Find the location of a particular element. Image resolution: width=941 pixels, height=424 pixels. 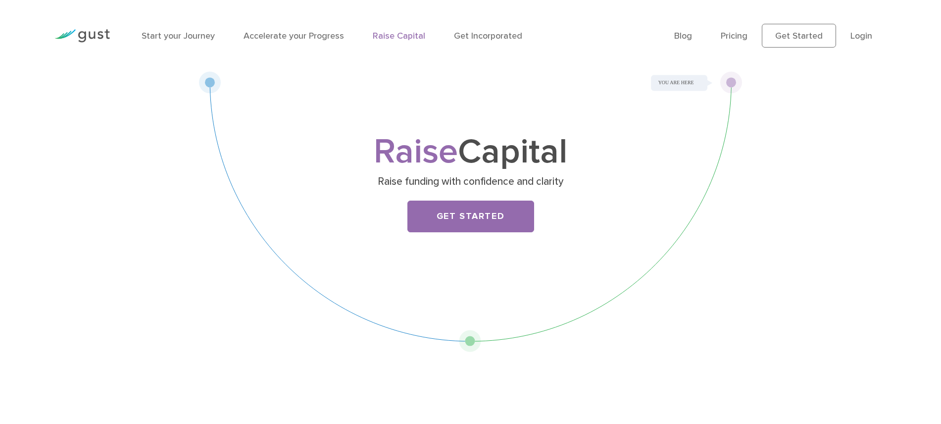

a: Pricing is located at coordinates (734, 36).